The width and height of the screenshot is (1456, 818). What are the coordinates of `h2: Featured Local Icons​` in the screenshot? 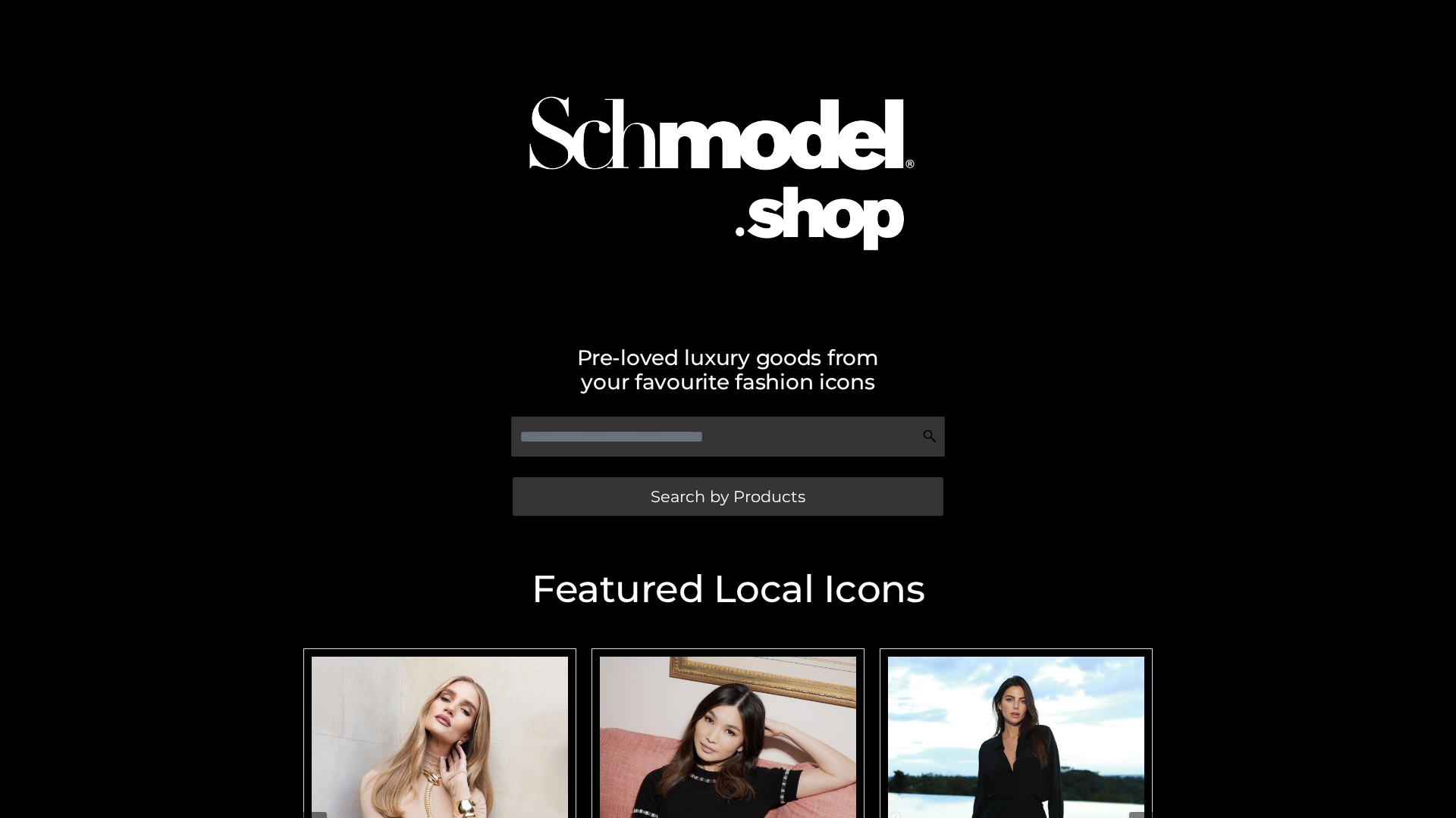 It's located at (728, 590).